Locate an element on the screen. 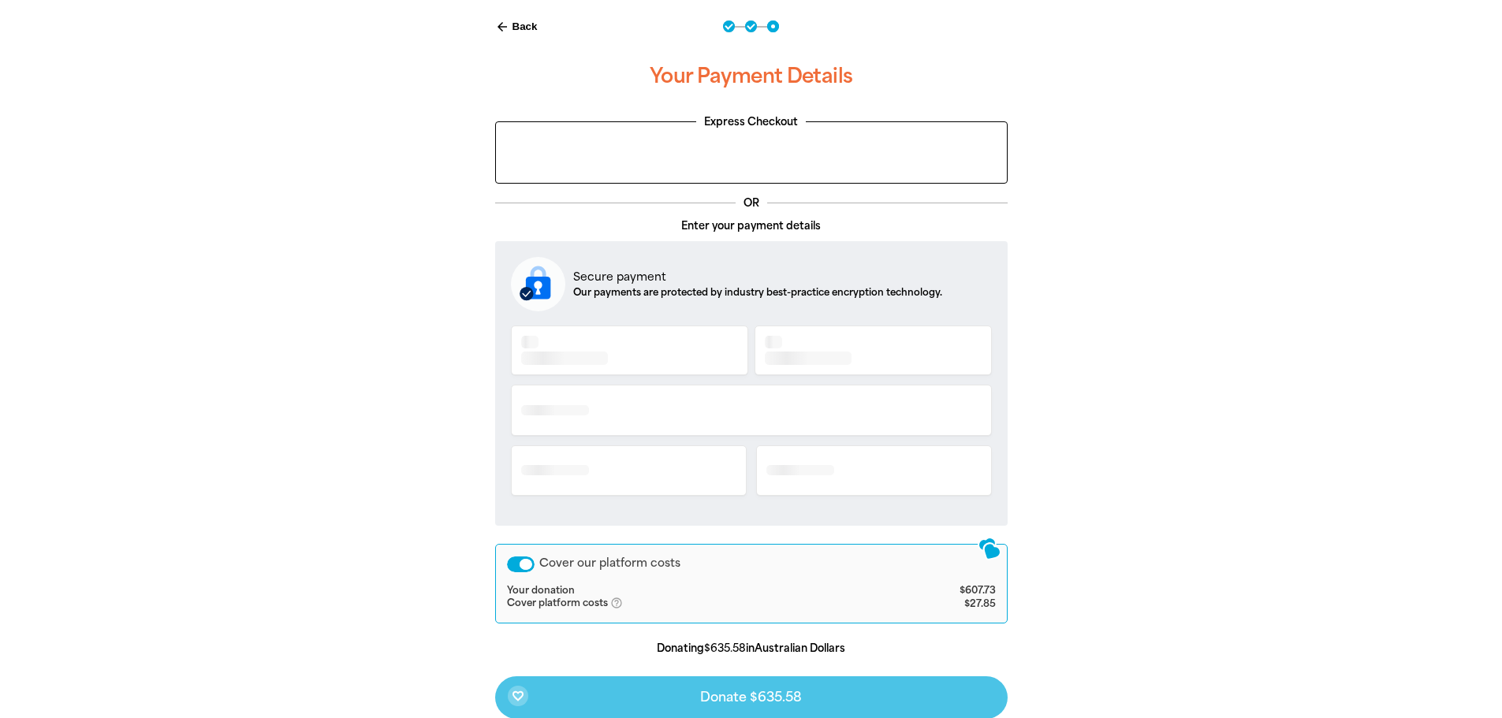  p: Secure payment is located at coordinates (758, 277).